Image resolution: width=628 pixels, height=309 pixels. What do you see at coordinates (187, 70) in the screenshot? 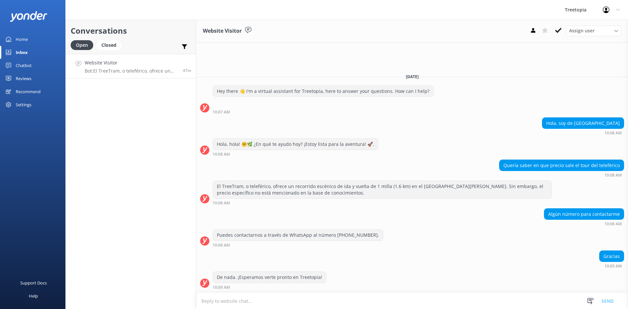
I see `span: Sep 16 2025 10:08am (UTC -06:00) America/Mexico_City` at bounding box center [187, 70].